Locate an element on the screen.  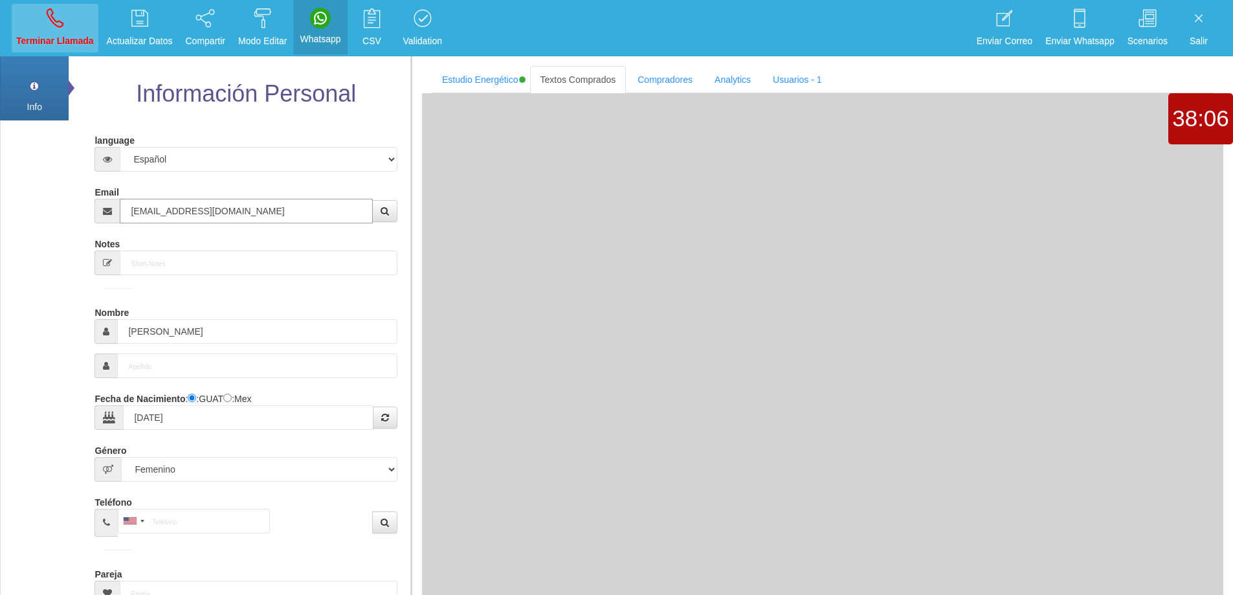
a: Modo Editar is located at coordinates (262, 28).